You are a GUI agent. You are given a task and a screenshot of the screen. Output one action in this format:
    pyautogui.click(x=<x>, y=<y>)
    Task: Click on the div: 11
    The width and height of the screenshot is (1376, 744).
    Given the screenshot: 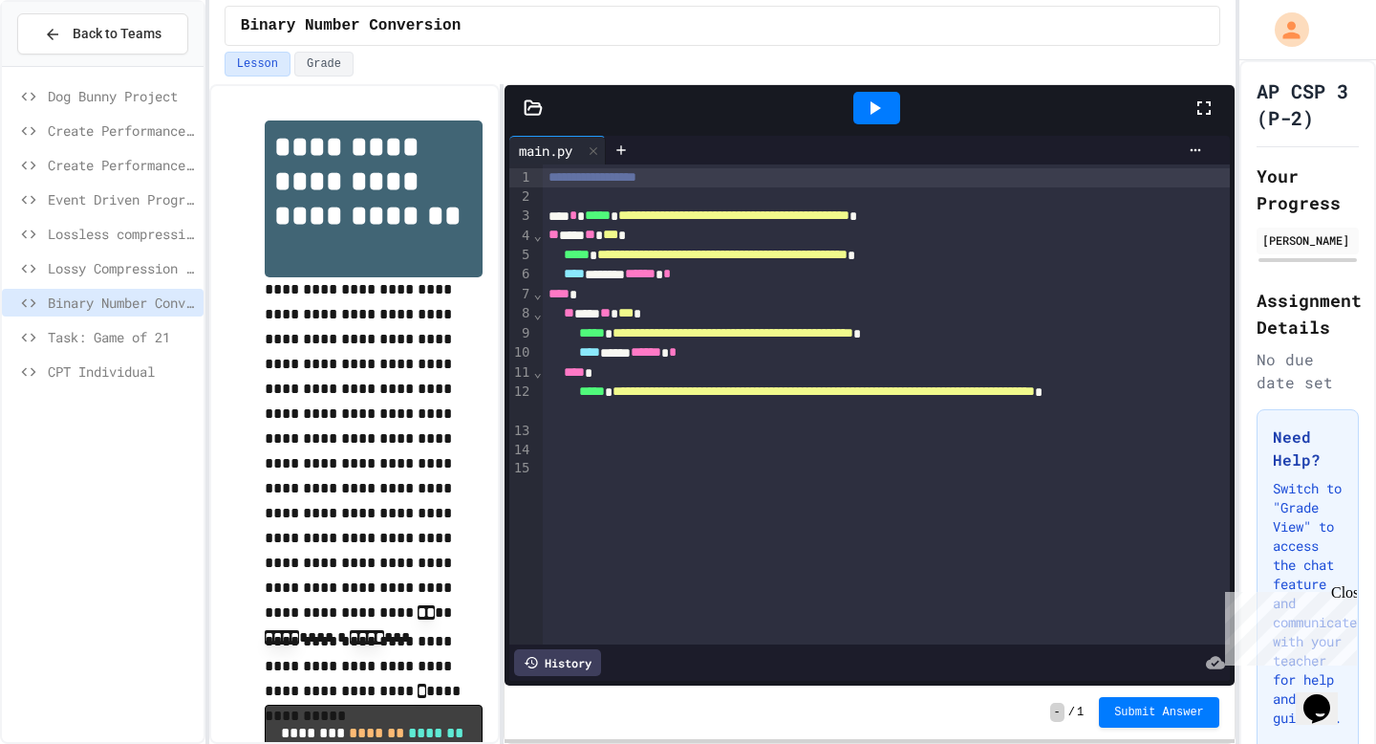 What is the action you would take?
    pyautogui.click(x=521, y=373)
    